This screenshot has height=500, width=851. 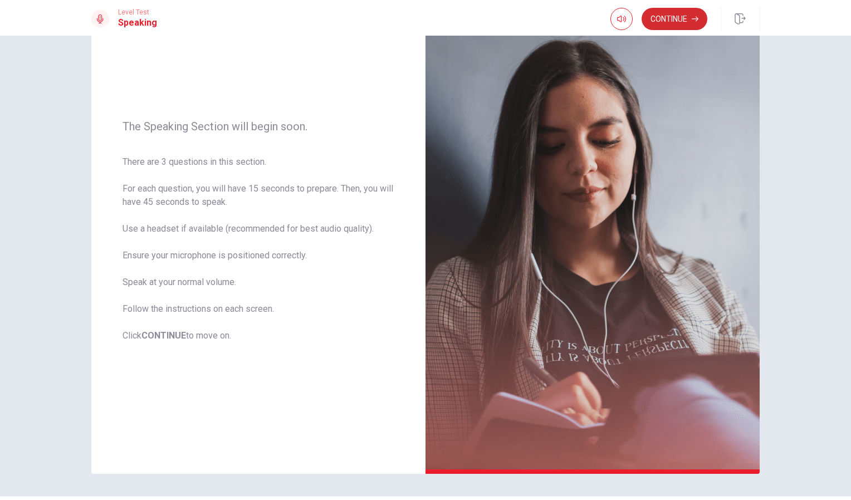 What do you see at coordinates (258, 249) in the screenshot?
I see `span: There are 3 questions in this section. For each question, you will have 15 seconds to prepare. Th...` at bounding box center [258, 249].